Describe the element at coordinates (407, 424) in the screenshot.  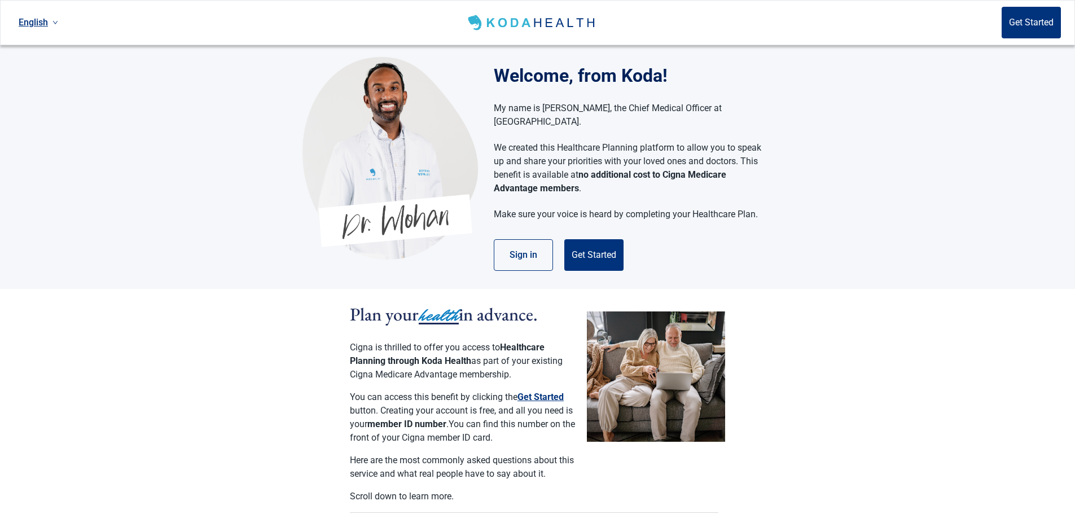
I see `strong: member ID number` at that location.